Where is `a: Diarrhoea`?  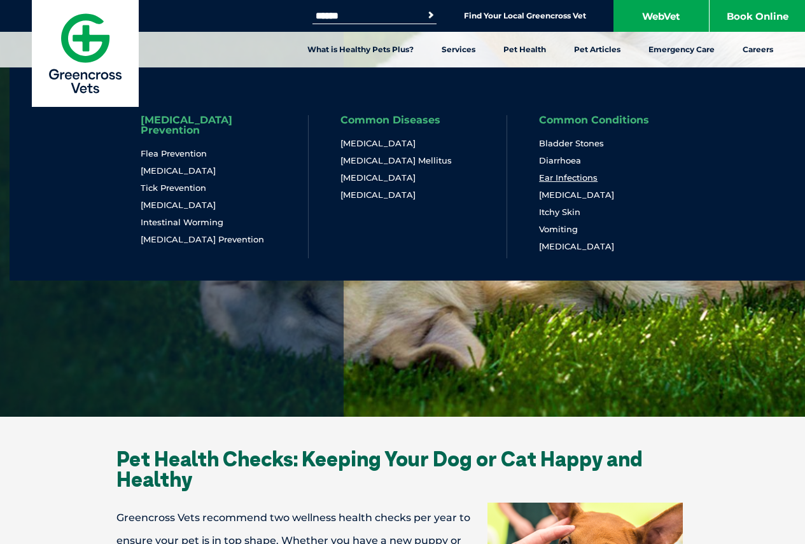
a: Diarrhoea is located at coordinates (560, 160).